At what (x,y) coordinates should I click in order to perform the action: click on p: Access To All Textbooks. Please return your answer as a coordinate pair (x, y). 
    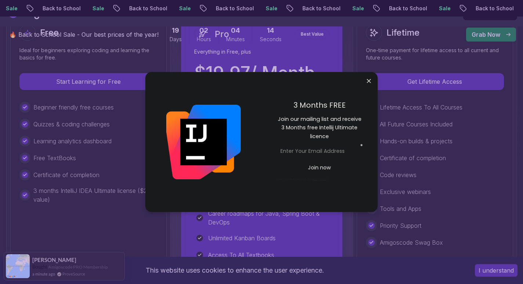
    Looking at the image, I should click on (241, 255).